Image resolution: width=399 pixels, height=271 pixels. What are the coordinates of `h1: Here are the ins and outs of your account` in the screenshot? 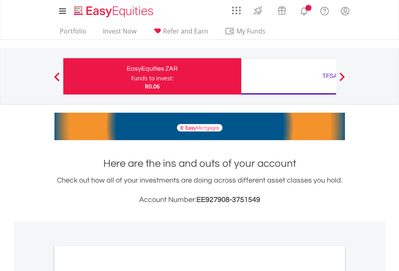 It's located at (200, 163).